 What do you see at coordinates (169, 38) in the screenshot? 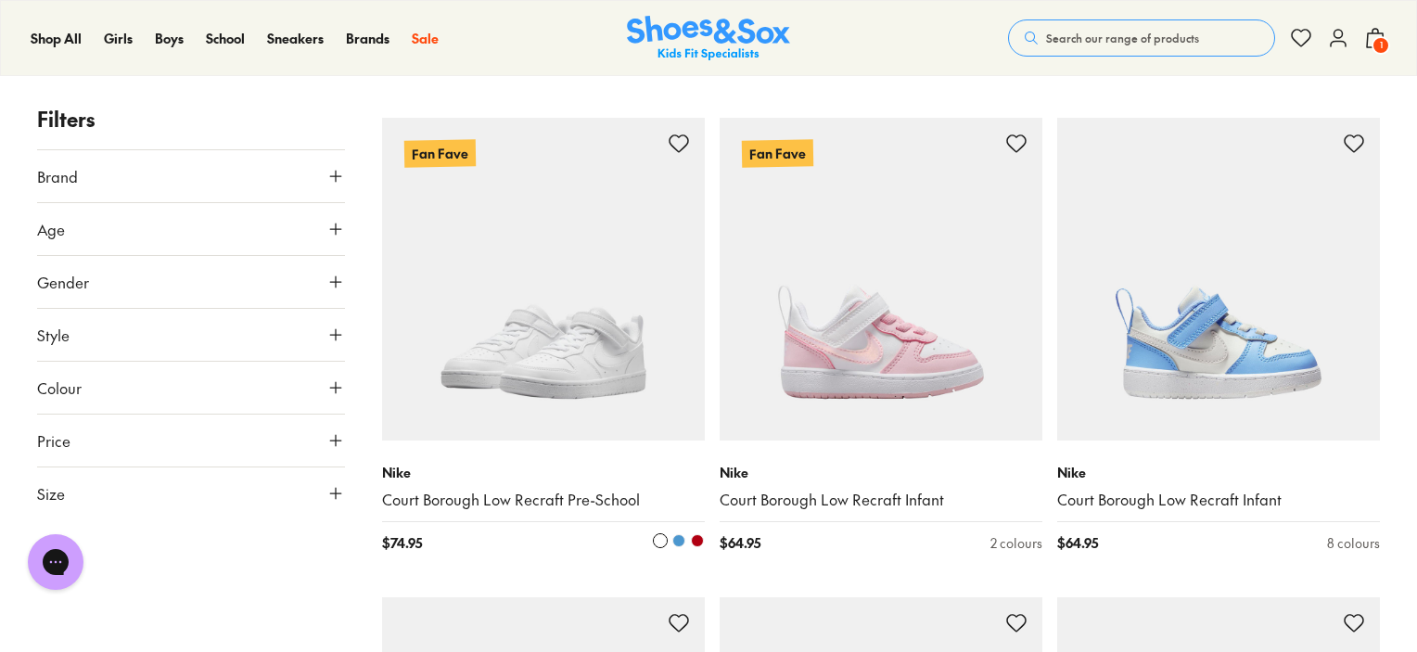
I see `a: Boys` at bounding box center [169, 38].